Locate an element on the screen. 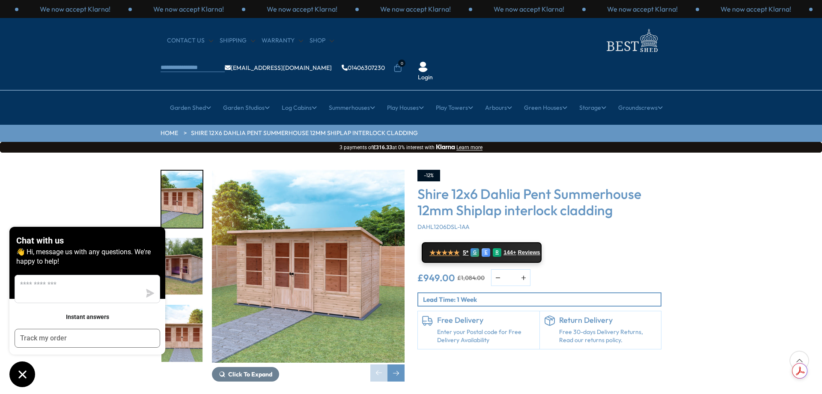  a: Warranty is located at coordinates (282, 41).